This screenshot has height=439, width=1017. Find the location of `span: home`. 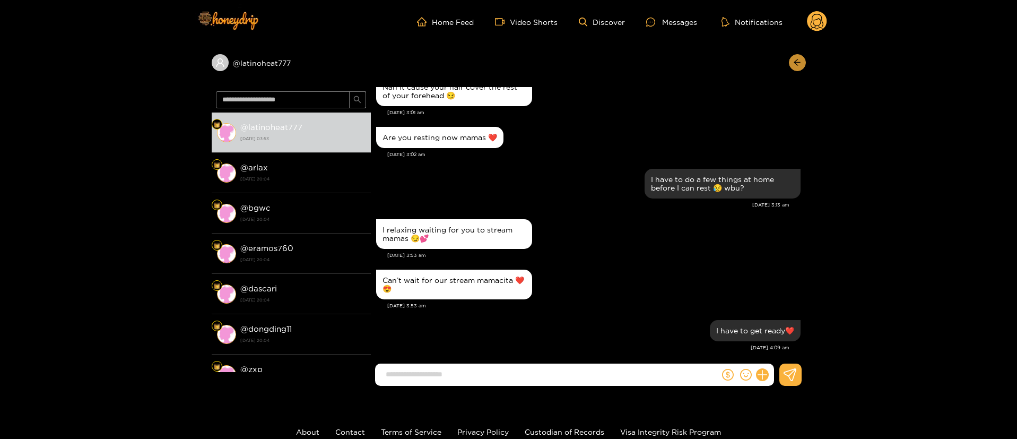

span: home is located at coordinates (424, 22).